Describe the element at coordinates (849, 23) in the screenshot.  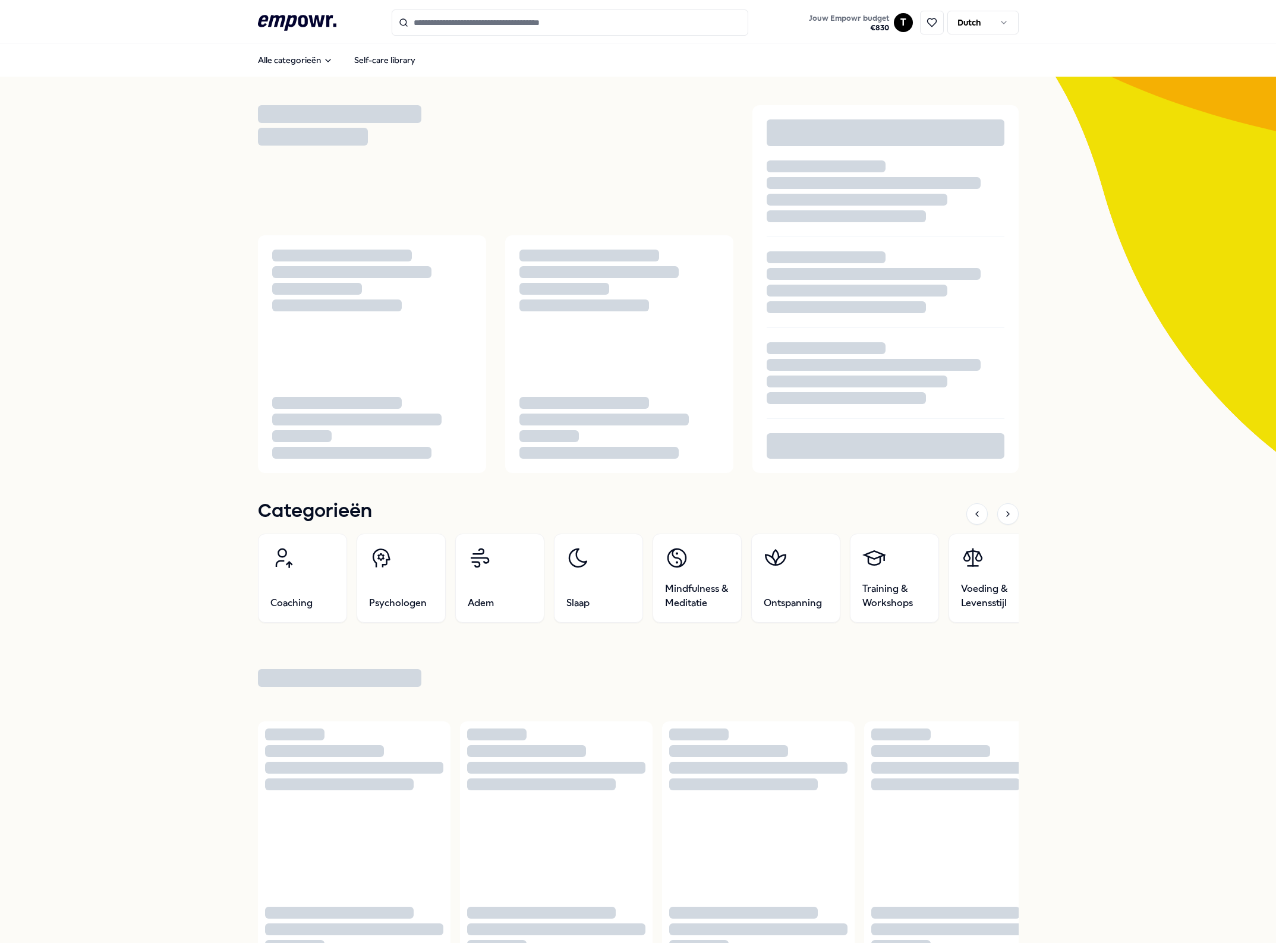
I see `a: Jouw Empowr budget€830` at that location.